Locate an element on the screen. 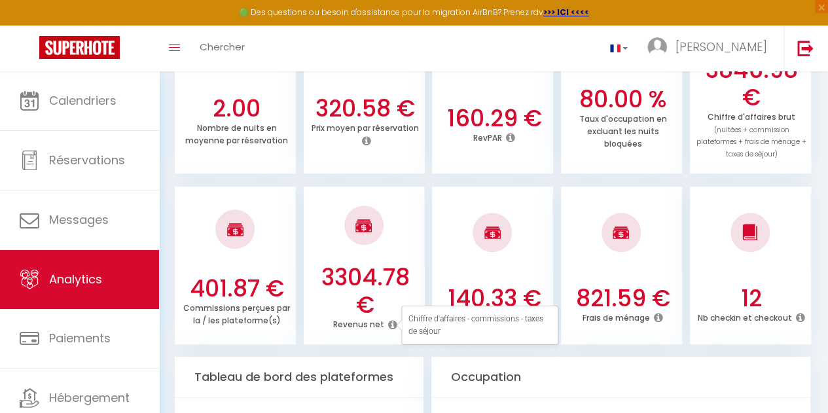 The height and width of the screenshot is (413, 828). h3: 3846.98 € is located at coordinates (752, 84).